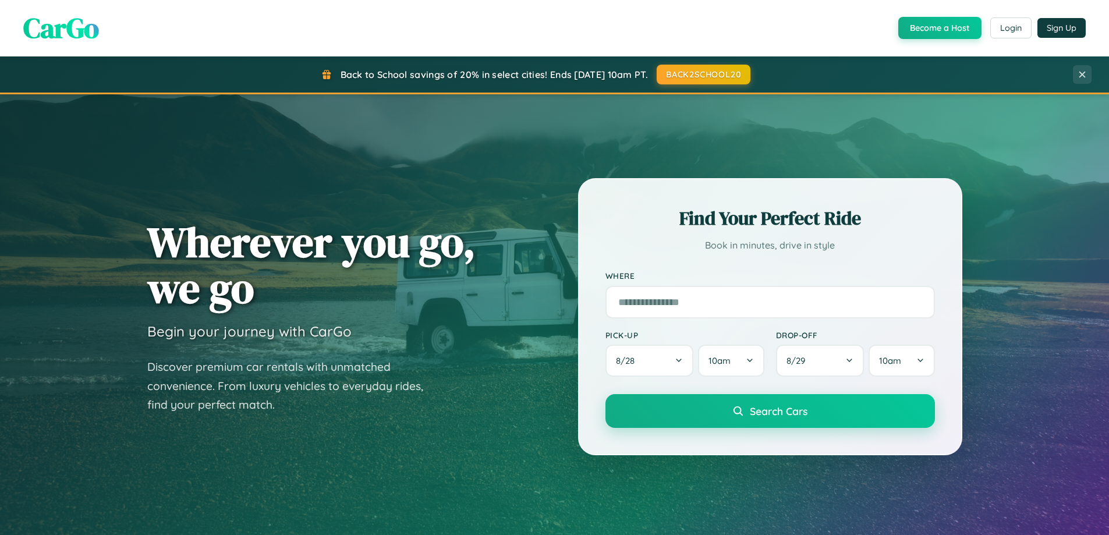  I want to click on label: Drop-off, so click(855, 335).